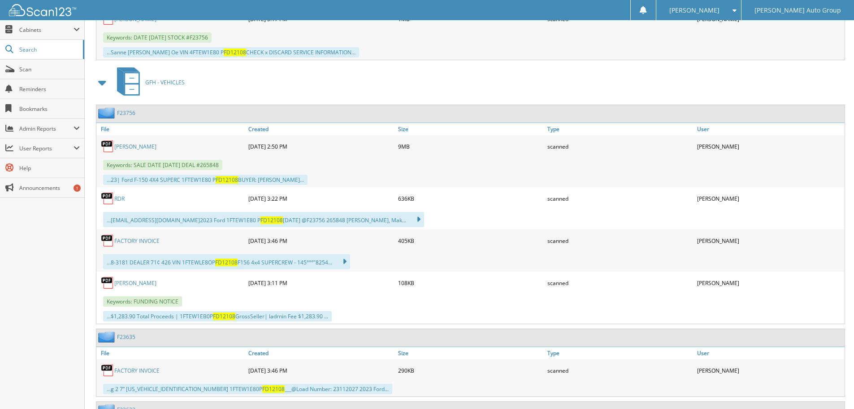 This screenshot has width=854, height=409. Describe the element at coordinates (49, 168) in the screenshot. I see `span: Help` at that location.